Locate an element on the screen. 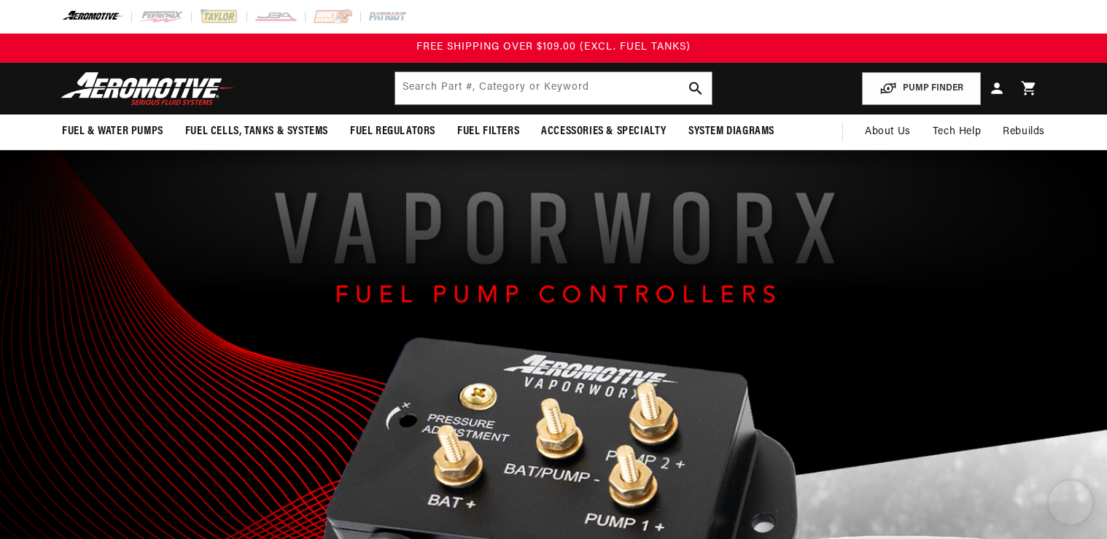 This screenshot has width=1107, height=539. span: Fuel Regulators is located at coordinates (392, 131).